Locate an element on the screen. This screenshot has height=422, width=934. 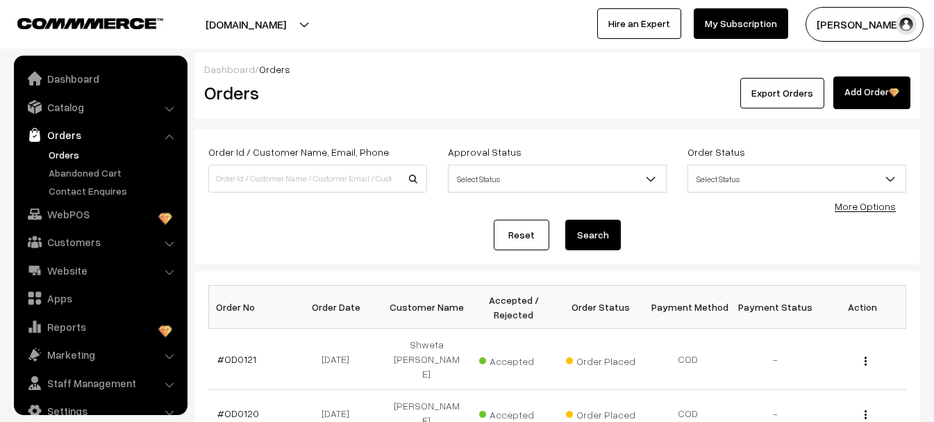
th: Customer Name is located at coordinates (427, 307).